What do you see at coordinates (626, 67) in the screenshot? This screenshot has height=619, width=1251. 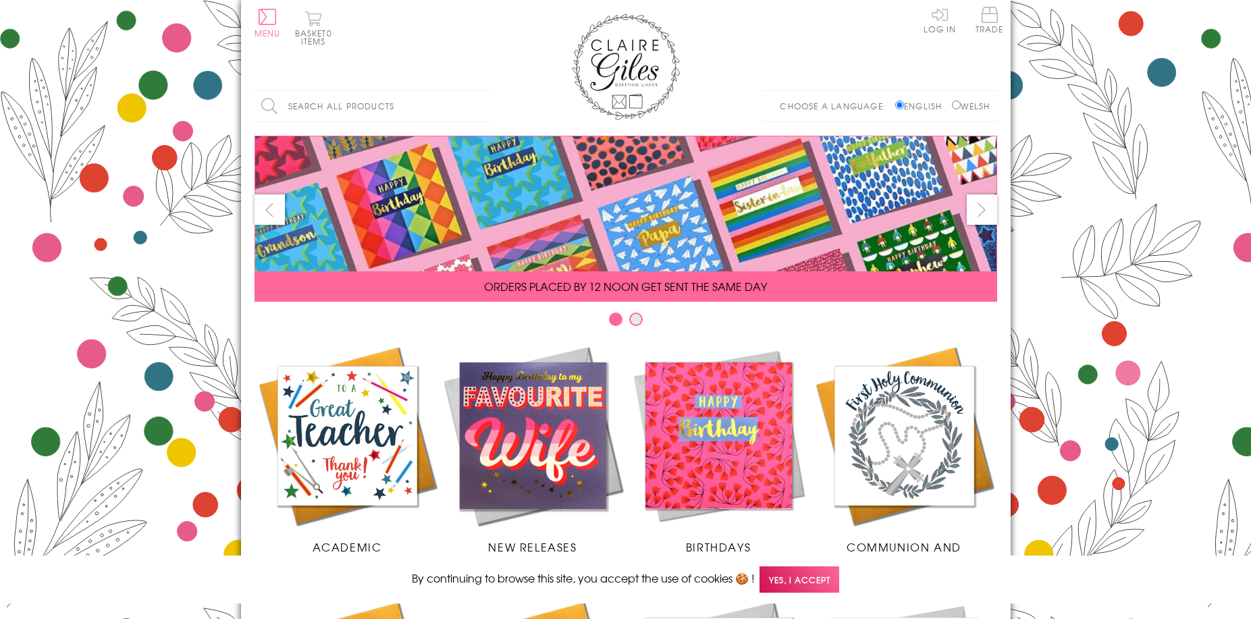 I see `img: Claire Giles Greetings Cards` at bounding box center [626, 67].